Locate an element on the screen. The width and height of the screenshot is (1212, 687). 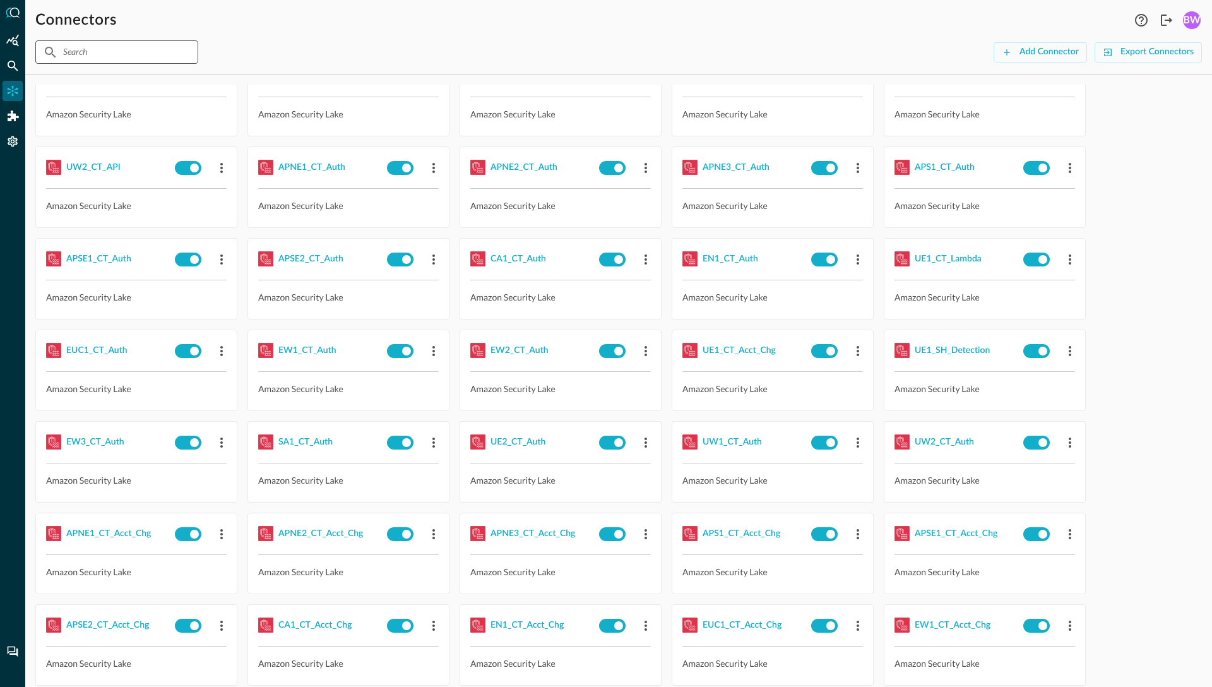
div: APNE3_CT_Acct_Chg is located at coordinates (533, 533).